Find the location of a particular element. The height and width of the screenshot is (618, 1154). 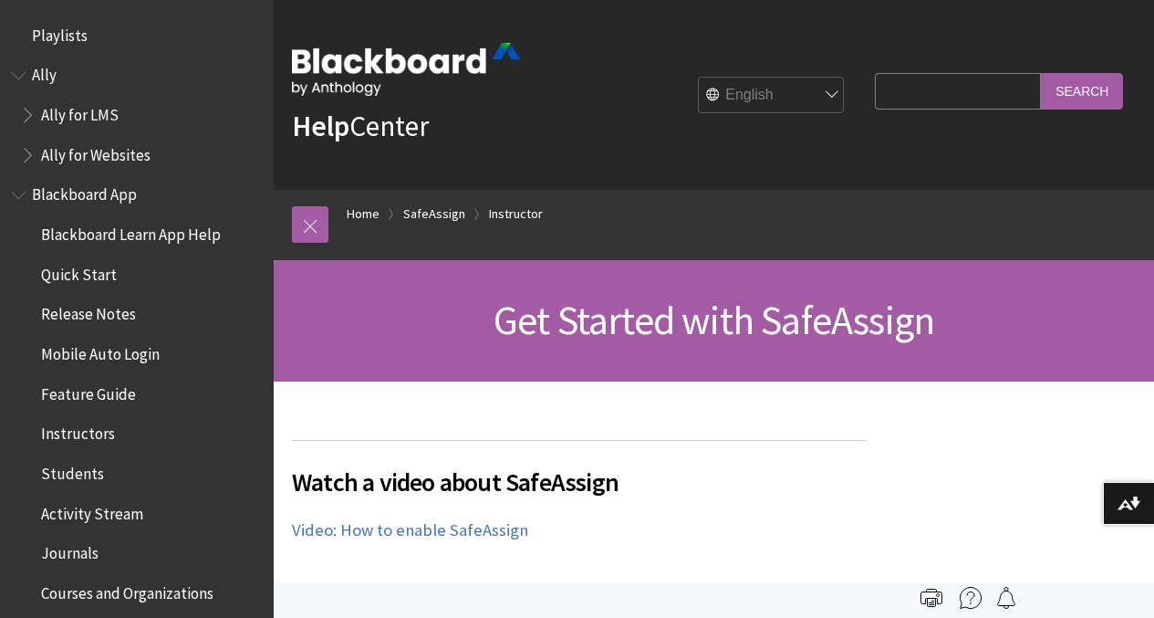

span: Journals is located at coordinates (69, 550).